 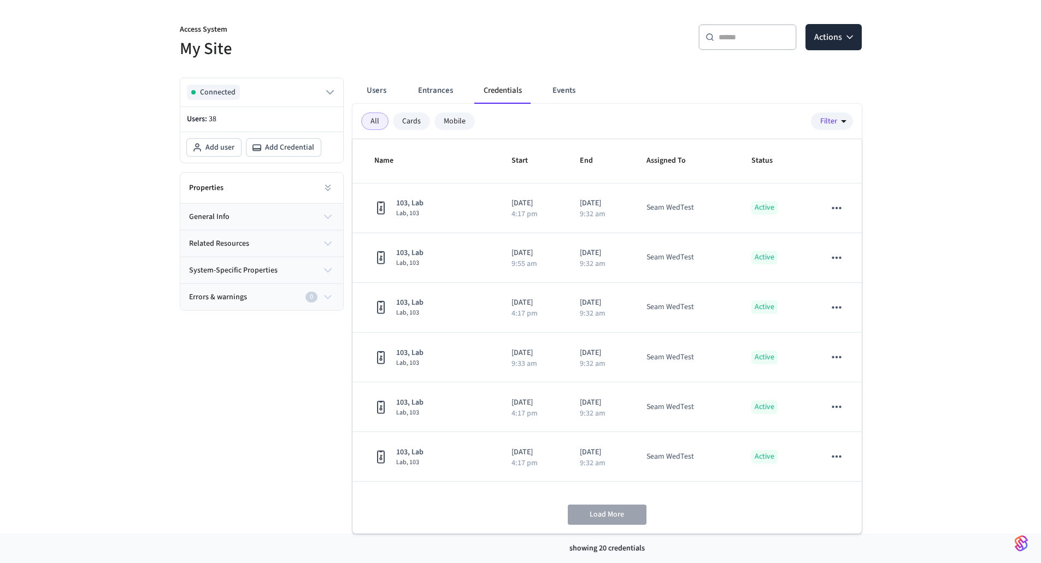 I want to click on button: Add Credential, so click(x=283, y=147).